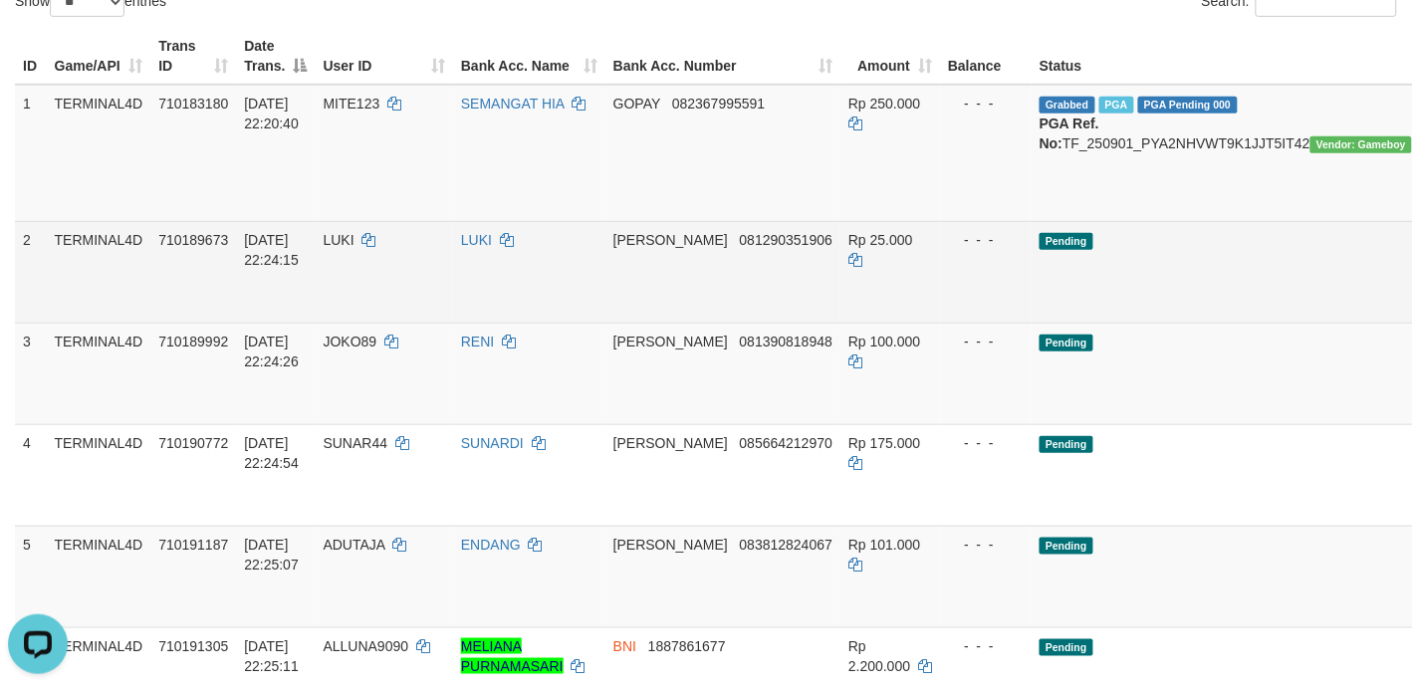 This screenshot has height=690, width=1412. I want to click on a: SUNARDI, so click(492, 443).